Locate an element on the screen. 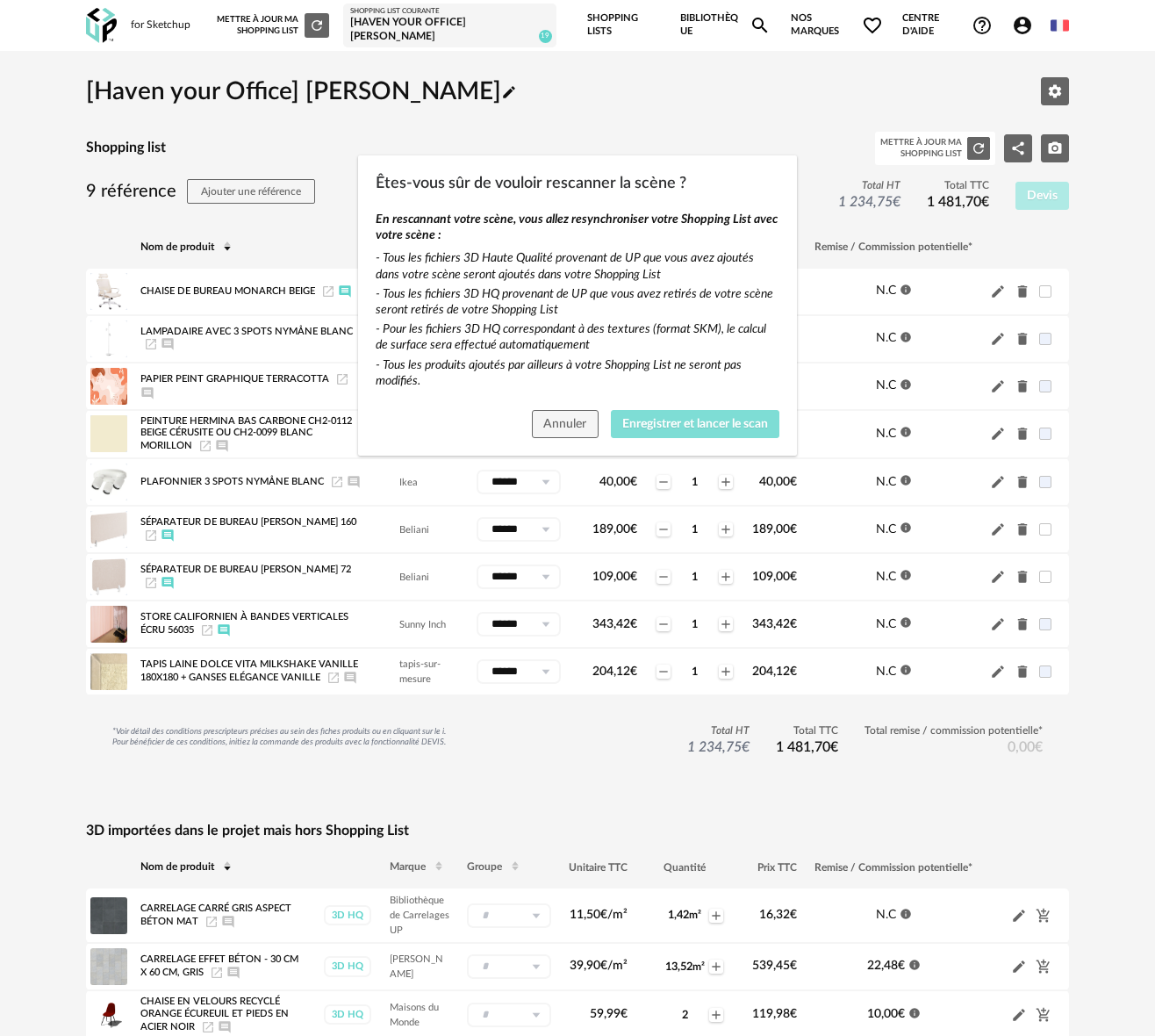 This screenshot has width=1155, height=1036. div: En rescannant votre scène, vous allez resynchroniser votre Shopping List avec votre scène : is located at coordinates (578, 227).